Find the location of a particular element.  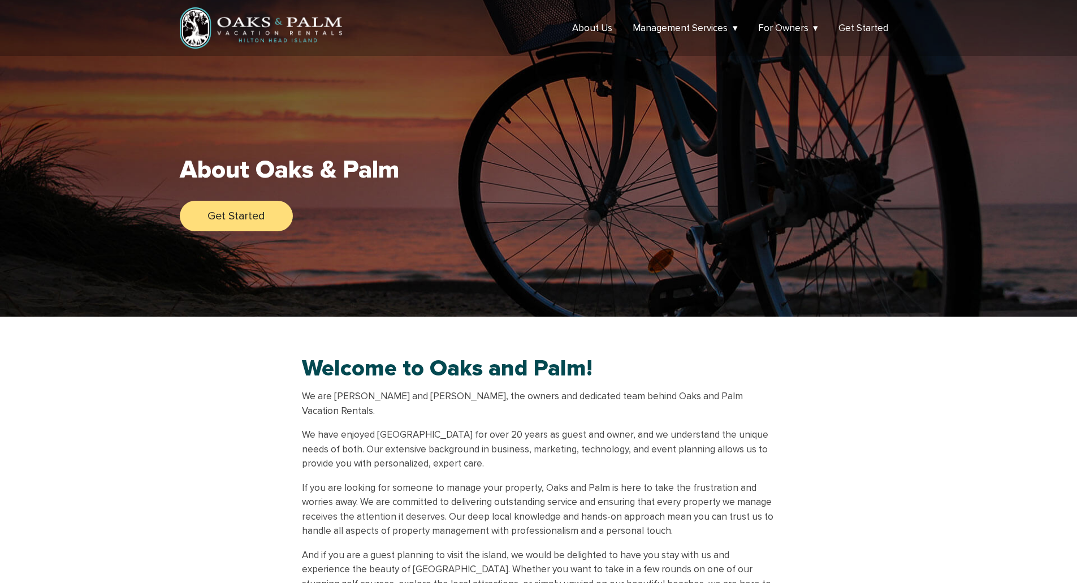

a: About Us is located at coordinates (592, 28).